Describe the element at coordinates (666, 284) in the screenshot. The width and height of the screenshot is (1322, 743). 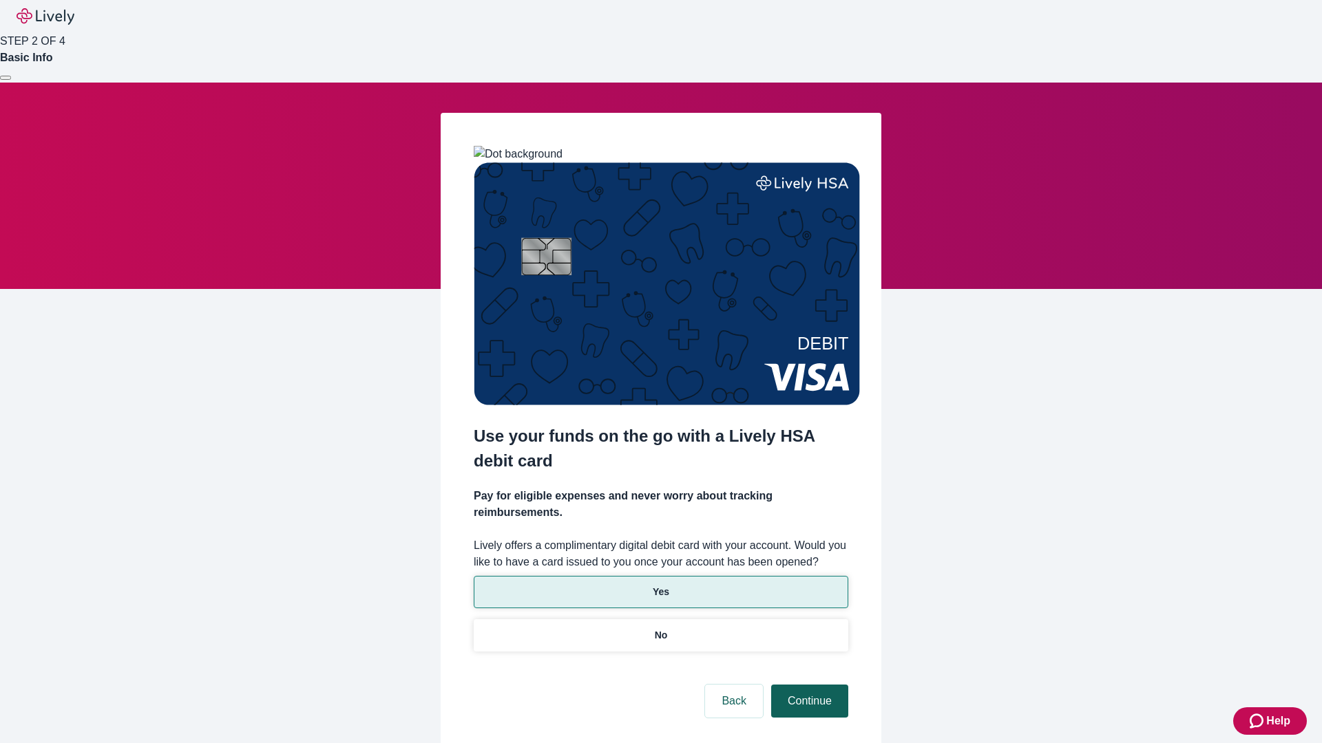
I see `img: Debit card` at that location.